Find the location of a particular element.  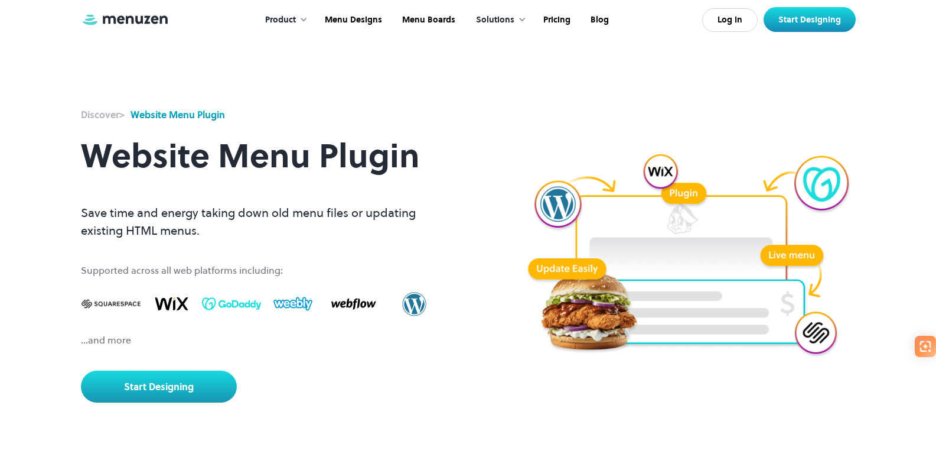

h1: Website Menu Plugin is located at coordinates (263, 155).